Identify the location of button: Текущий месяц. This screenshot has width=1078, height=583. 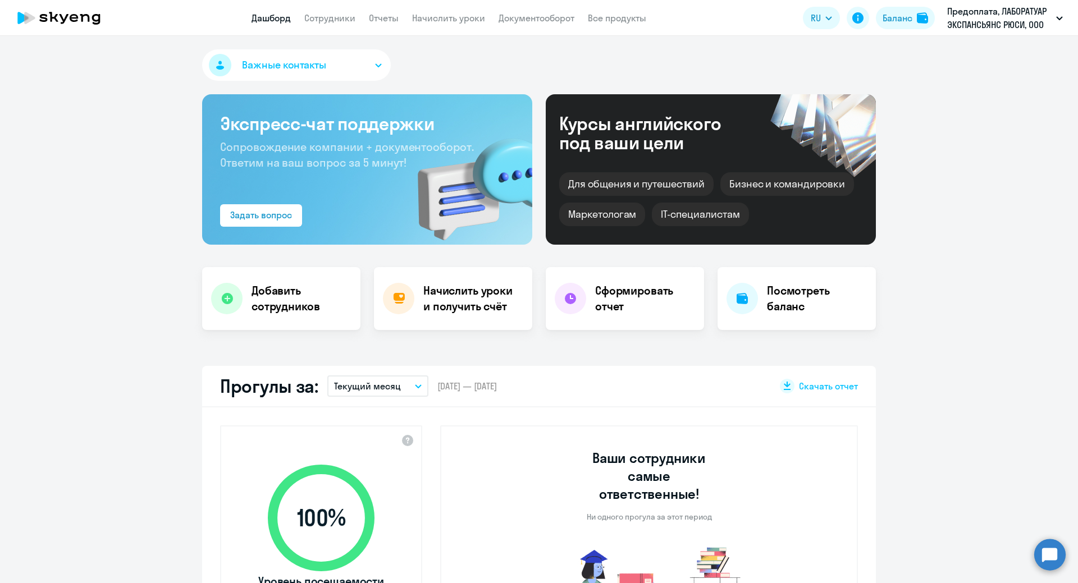
(378, 386).